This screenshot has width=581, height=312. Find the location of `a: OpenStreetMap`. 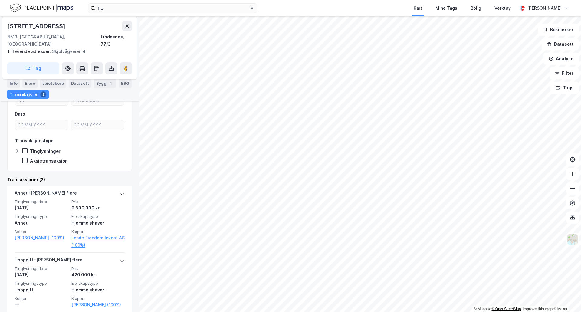

a: OpenStreetMap is located at coordinates (506, 309).